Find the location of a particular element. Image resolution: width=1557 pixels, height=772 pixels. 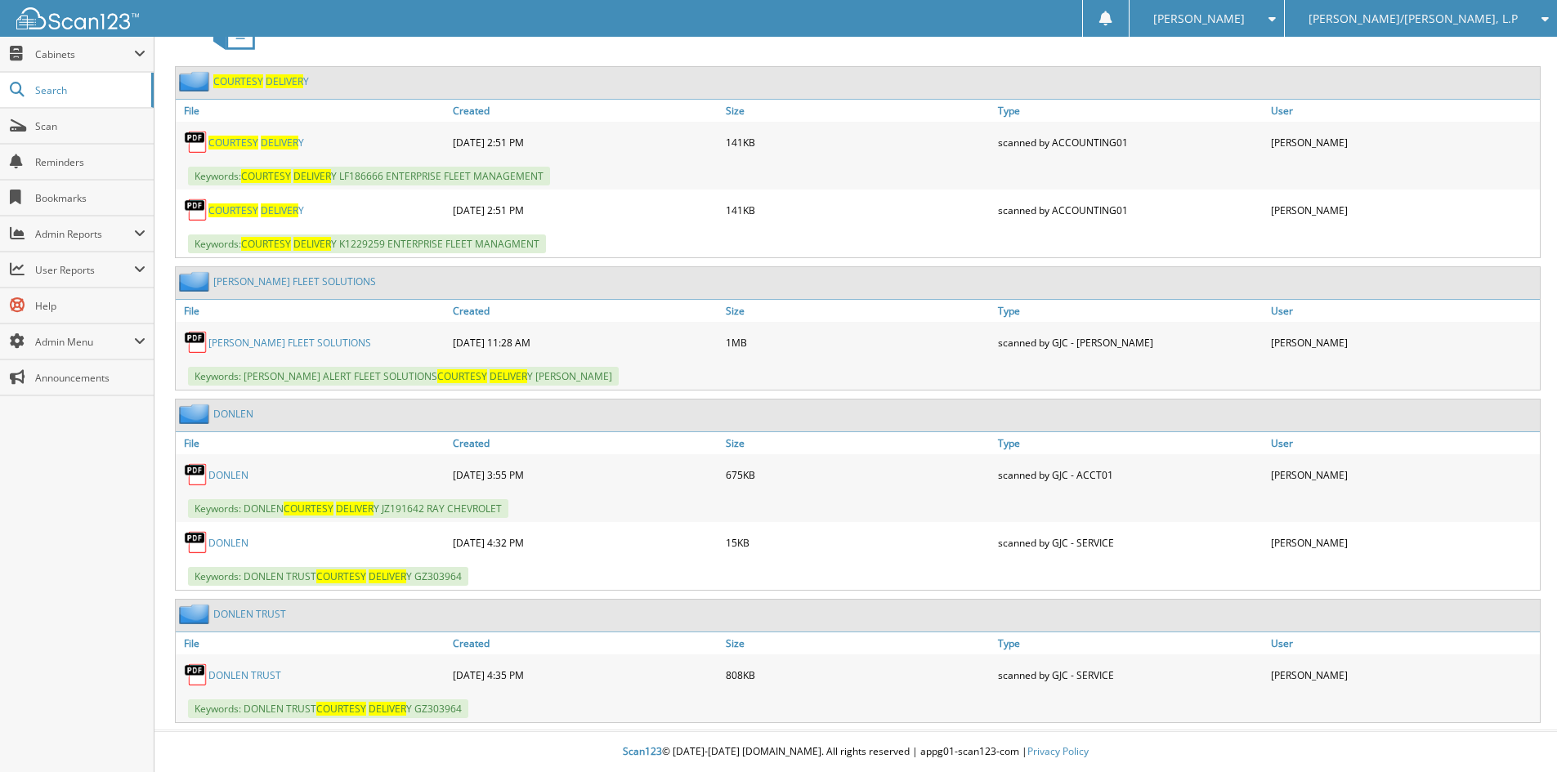

div: scanned by GJC - SERVICE is located at coordinates (1130, 675).